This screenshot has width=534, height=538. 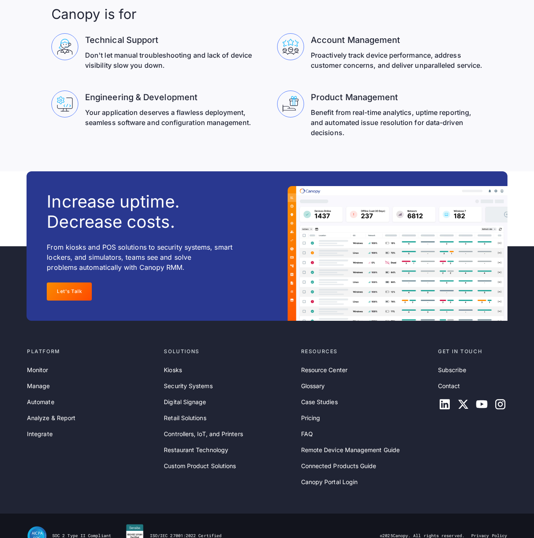 I want to click on a: Digital Signage, so click(x=185, y=402).